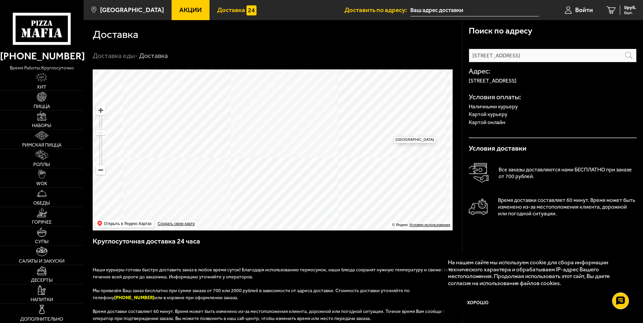 This screenshot has height=323, width=643. Describe the element at coordinates (42, 145) in the screenshot. I see `span: Римская пицца` at that location.